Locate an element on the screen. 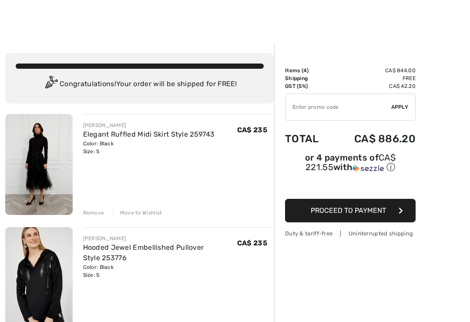 Image resolution: width=470 pixels, height=322 pixels. div: Move to Wishlist is located at coordinates (138, 213).